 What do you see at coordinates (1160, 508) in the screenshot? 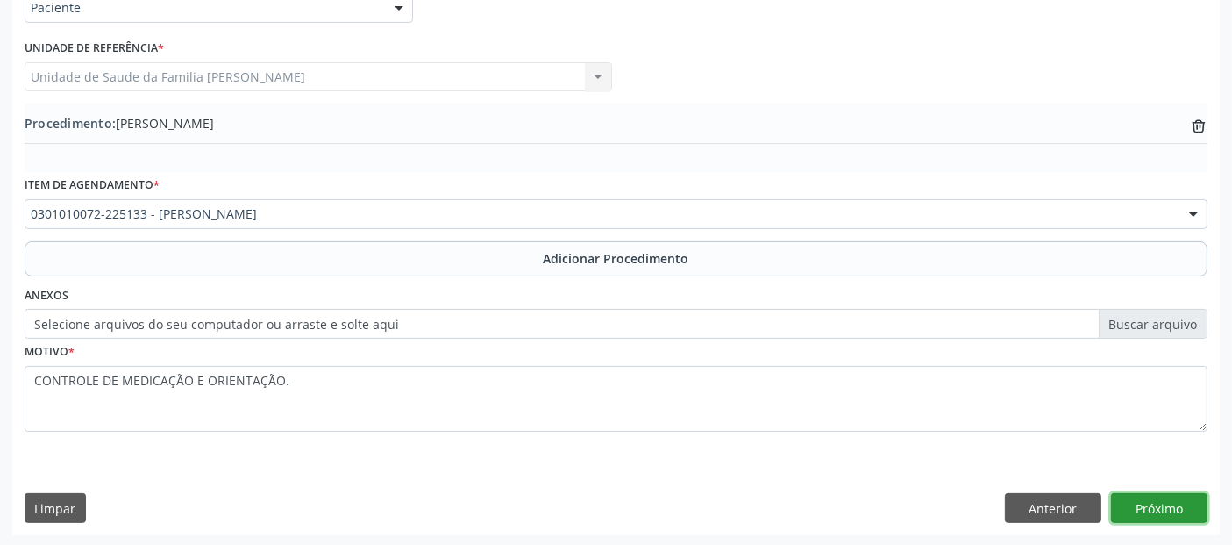
I see `button: Próximo` at bounding box center [1160, 508].